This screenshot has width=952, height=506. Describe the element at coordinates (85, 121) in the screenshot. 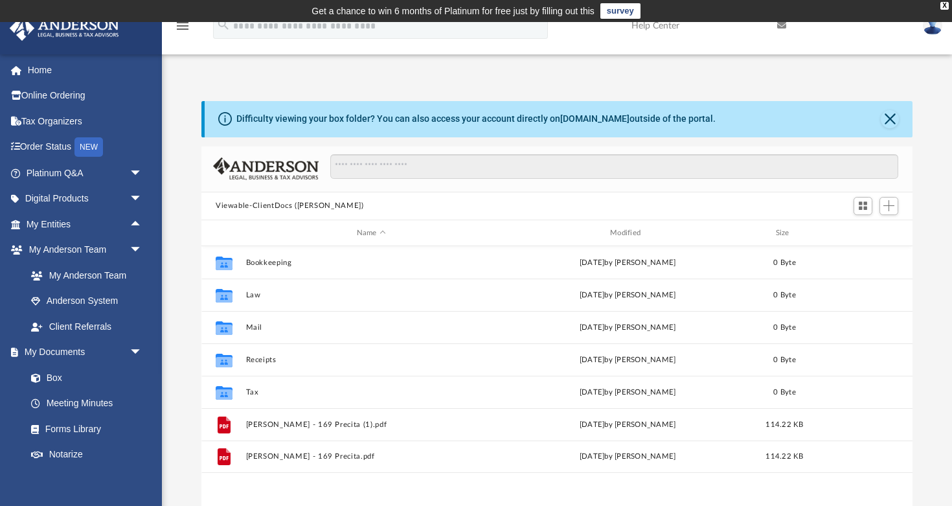

I see `a: Tax Organizers` at that location.